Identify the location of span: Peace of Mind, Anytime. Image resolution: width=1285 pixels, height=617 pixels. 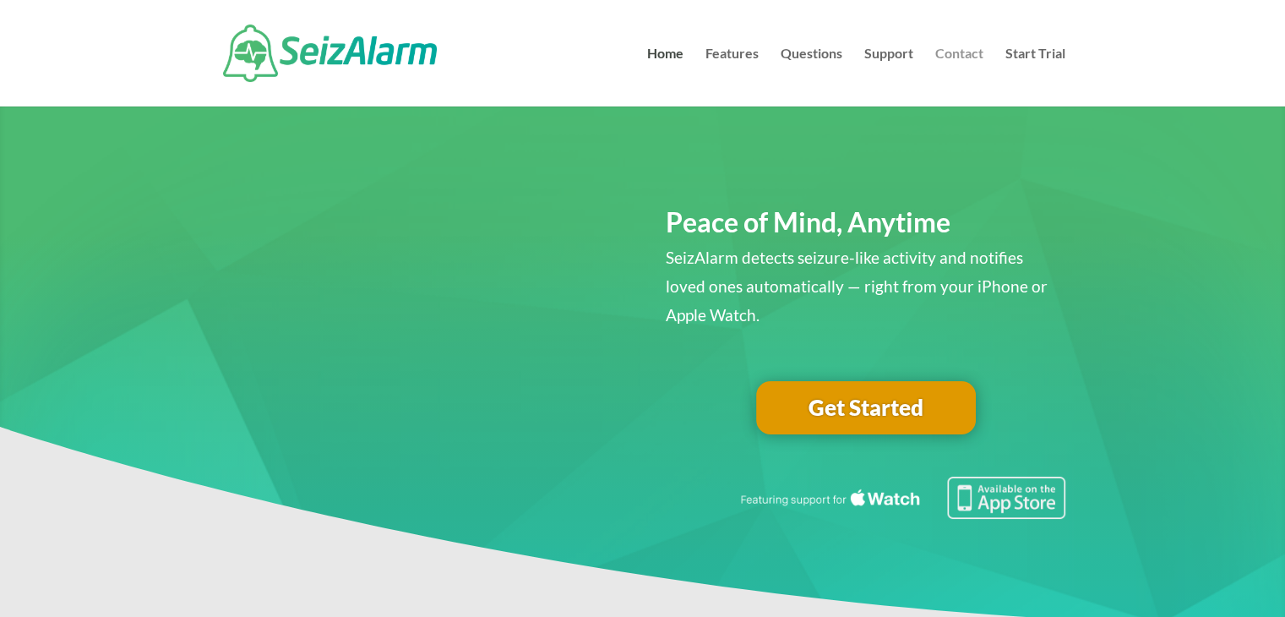
(807, 221).